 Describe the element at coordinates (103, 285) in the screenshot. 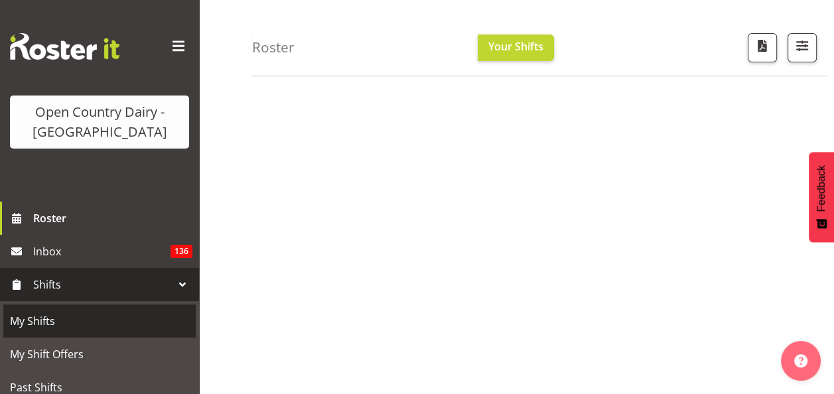

I see `span: Shifts` at that location.